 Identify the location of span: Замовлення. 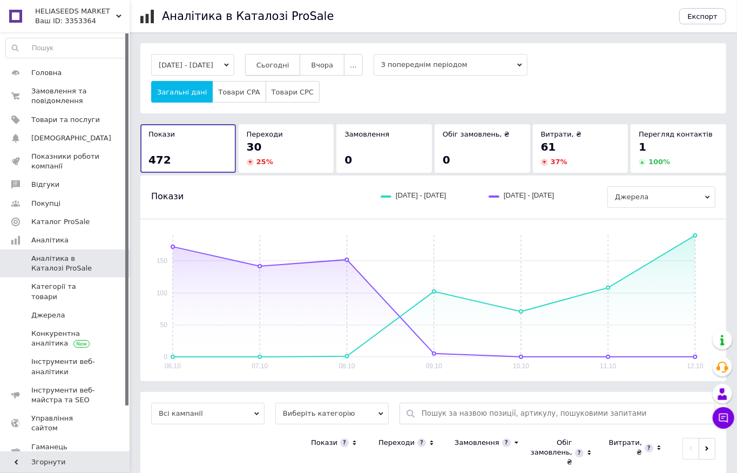
(367, 134).